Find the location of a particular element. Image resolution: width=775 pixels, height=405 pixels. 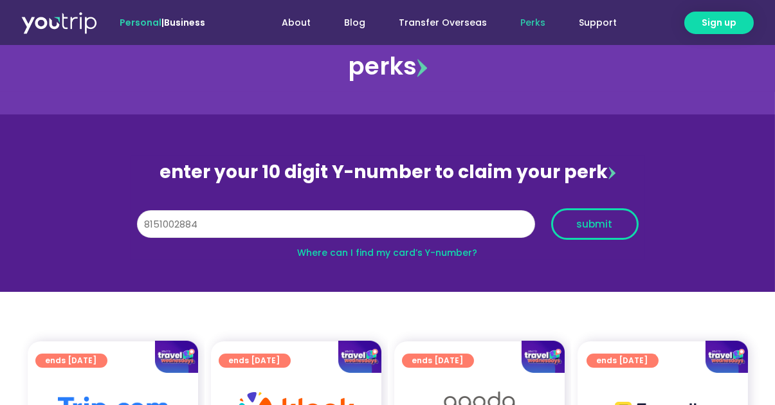

a: Blog is located at coordinates (355, 23).